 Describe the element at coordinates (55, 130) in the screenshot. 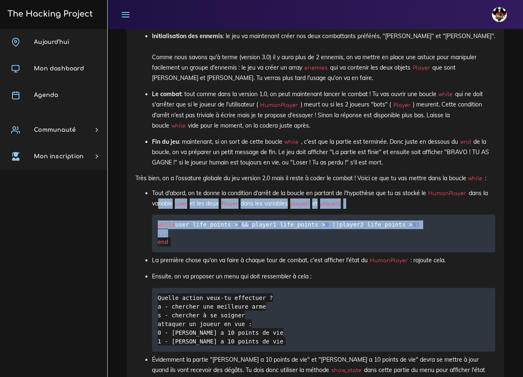

I see `span: Communauté` at that location.